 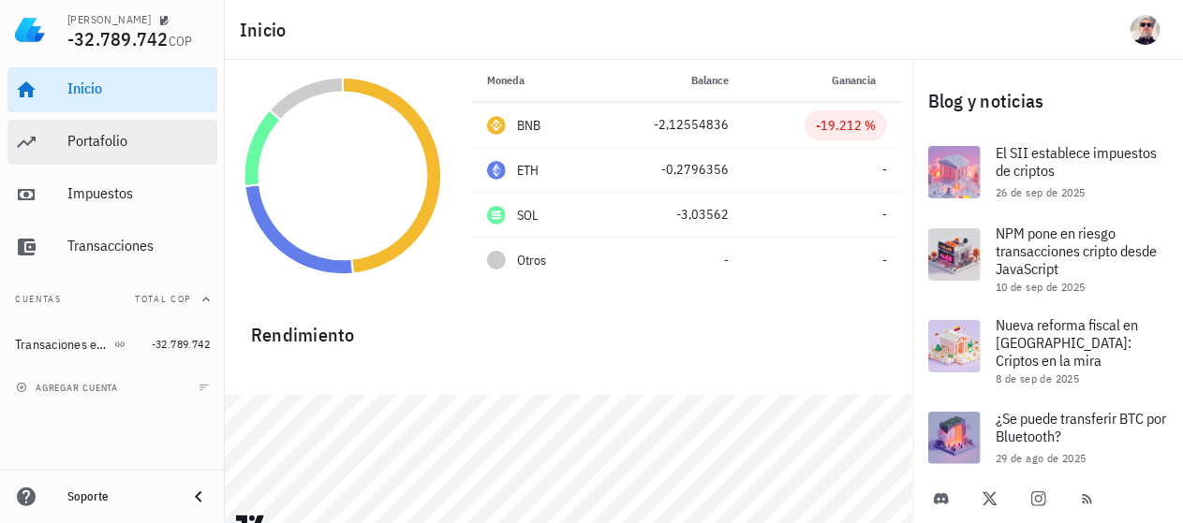 I want to click on a: Inicio, so click(x=112, y=90).